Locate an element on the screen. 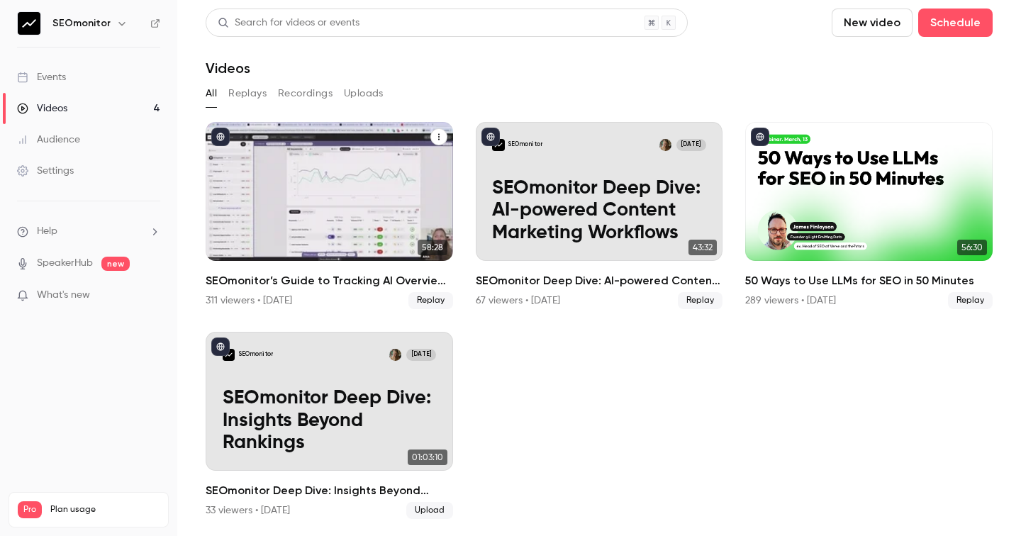 The width and height of the screenshot is (1021, 536). span: 43:32 is located at coordinates (702, 247).